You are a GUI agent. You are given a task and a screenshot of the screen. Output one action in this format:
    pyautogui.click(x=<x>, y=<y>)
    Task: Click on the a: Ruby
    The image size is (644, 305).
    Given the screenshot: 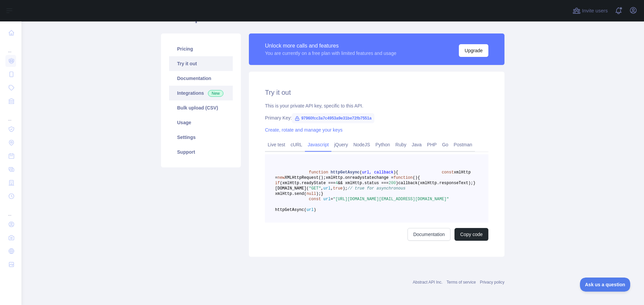 What is the action you would take?
    pyautogui.click(x=401, y=145)
    